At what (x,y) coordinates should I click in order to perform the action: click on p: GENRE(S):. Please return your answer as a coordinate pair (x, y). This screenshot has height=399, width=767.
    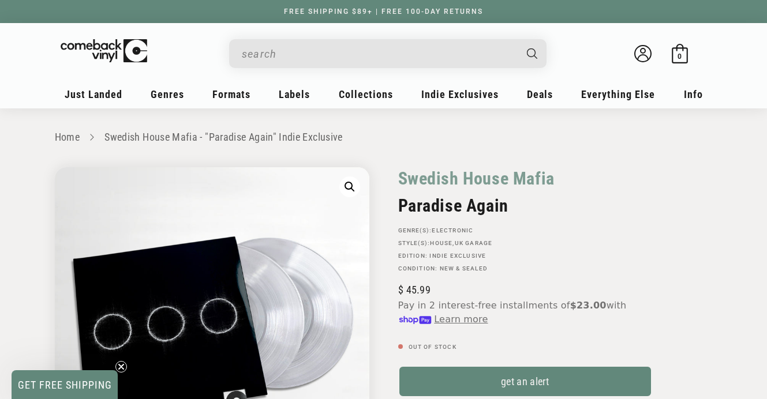
    Looking at the image, I should click on (525, 231).